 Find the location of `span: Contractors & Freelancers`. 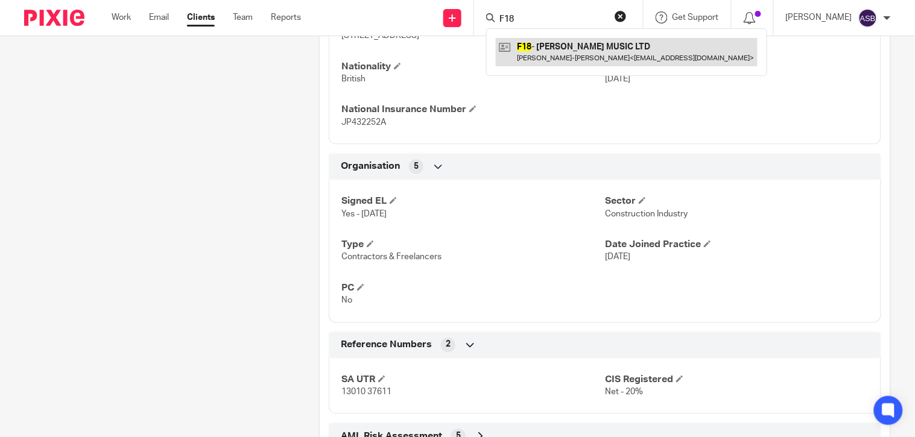

span: Contractors & Freelancers is located at coordinates (391, 257).